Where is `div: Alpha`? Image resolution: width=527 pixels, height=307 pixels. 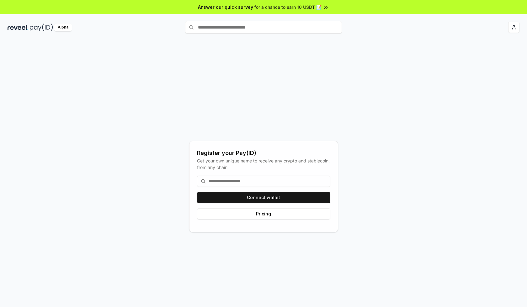
div: Alpha is located at coordinates (63, 27).